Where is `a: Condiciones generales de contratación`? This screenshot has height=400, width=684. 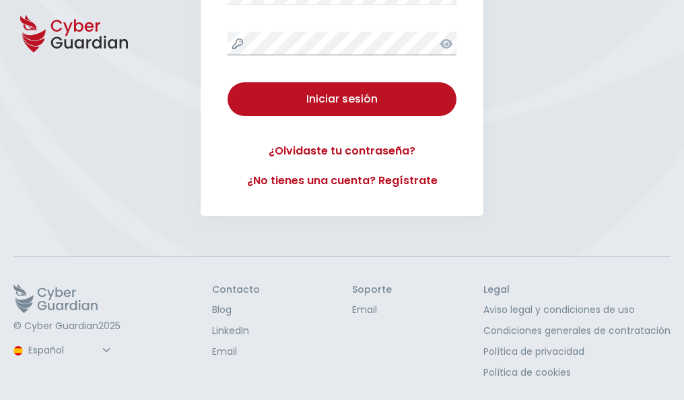
a: Condiciones generales de contratación is located at coordinates (577, 330).